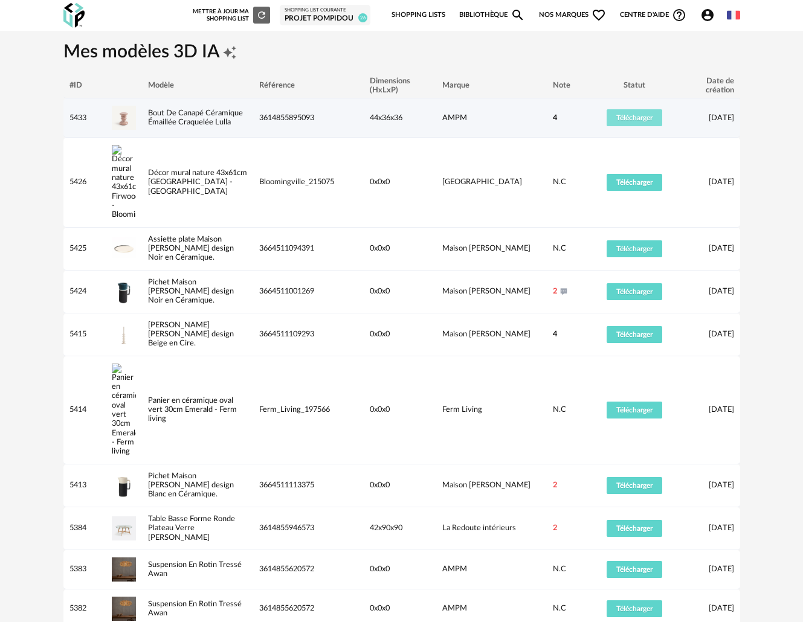  What do you see at coordinates (85, 569) in the screenshot?
I see `div: 5383` at bounding box center [85, 569].